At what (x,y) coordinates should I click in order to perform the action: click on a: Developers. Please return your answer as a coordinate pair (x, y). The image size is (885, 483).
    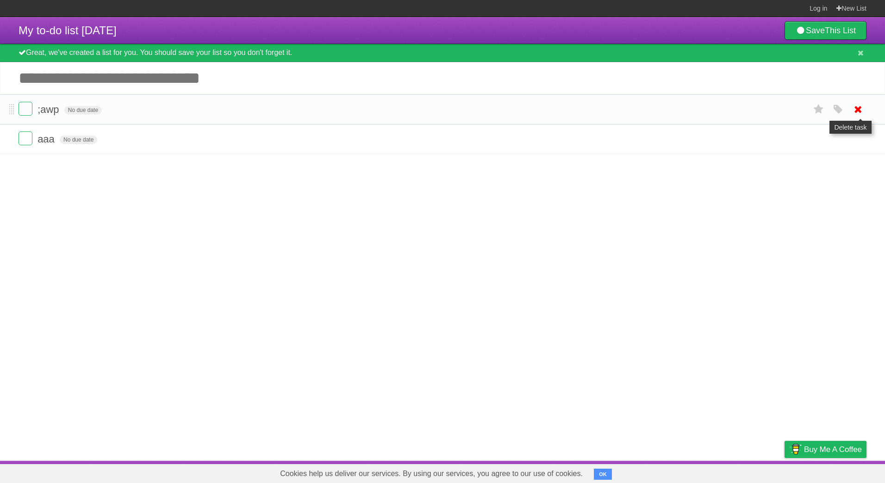
    Looking at the image, I should click on (711, 472).